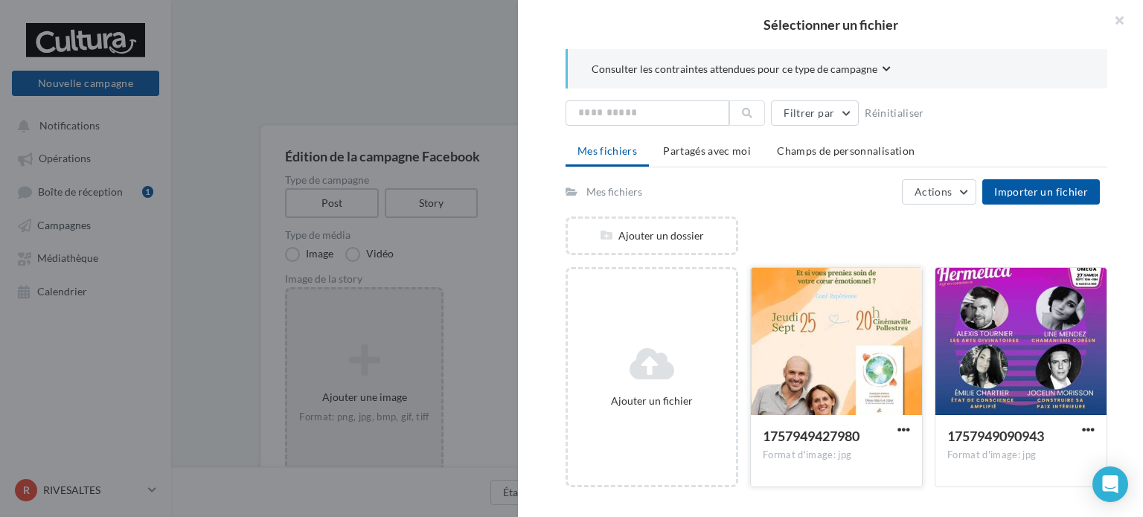  Describe the element at coordinates (811, 436) in the screenshot. I see `span: 1757949427980` at that location.